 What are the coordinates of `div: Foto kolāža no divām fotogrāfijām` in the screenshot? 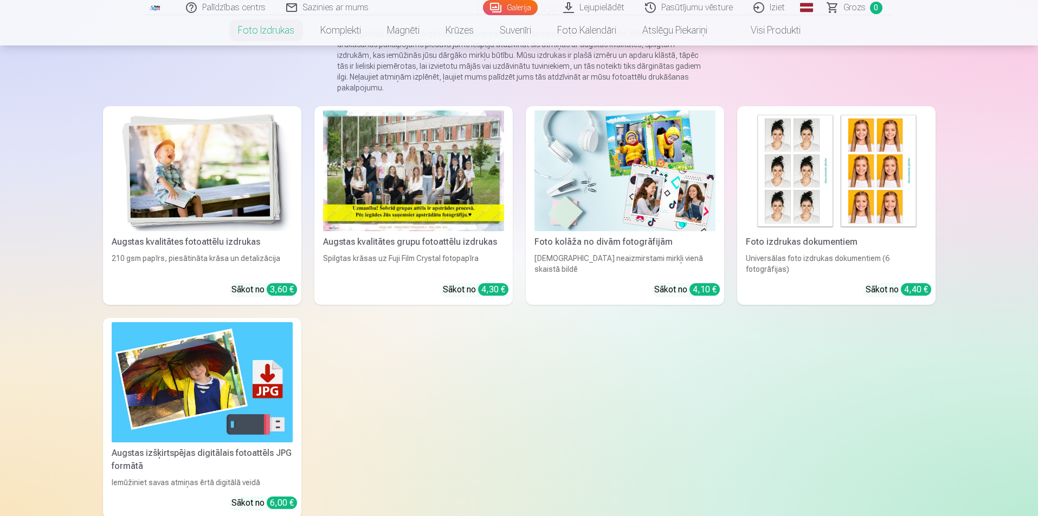 It's located at (625, 242).